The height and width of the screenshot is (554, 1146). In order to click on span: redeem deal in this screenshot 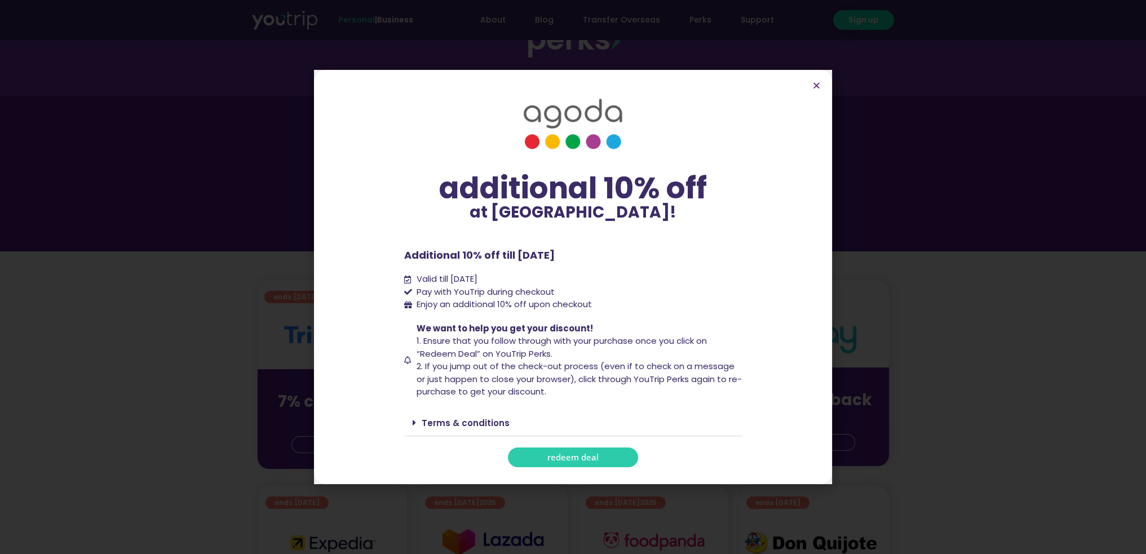, I will do `click(573, 457)`.